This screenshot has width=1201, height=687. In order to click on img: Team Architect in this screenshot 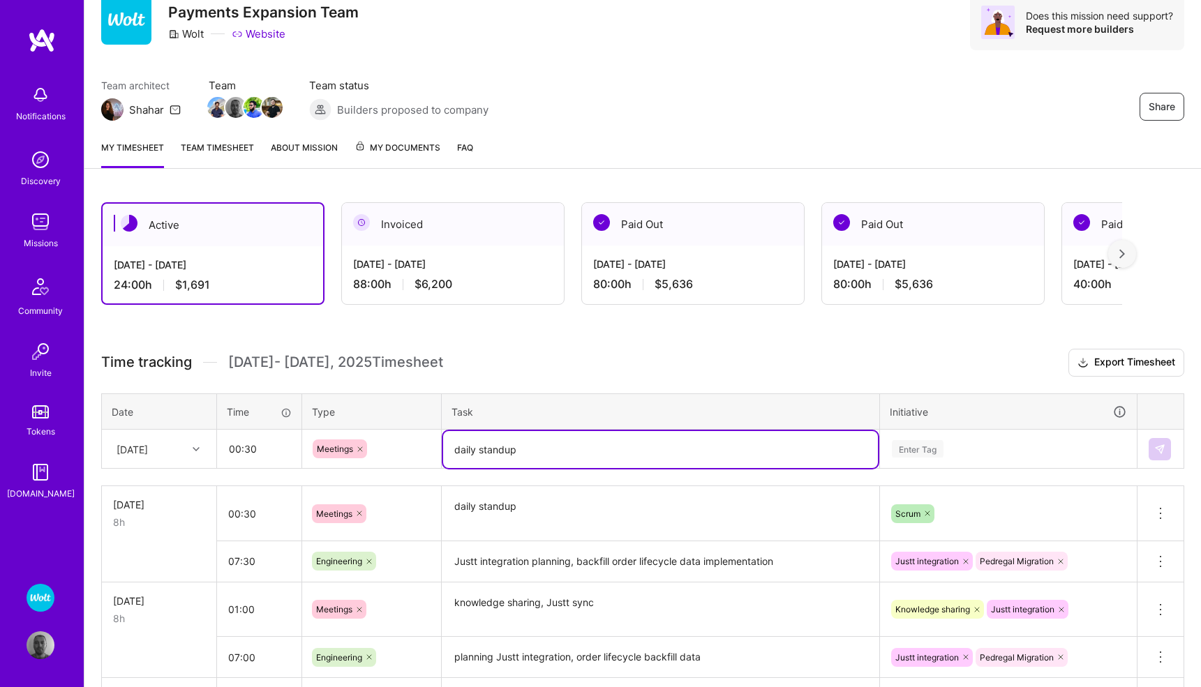, I will do `click(112, 110)`.